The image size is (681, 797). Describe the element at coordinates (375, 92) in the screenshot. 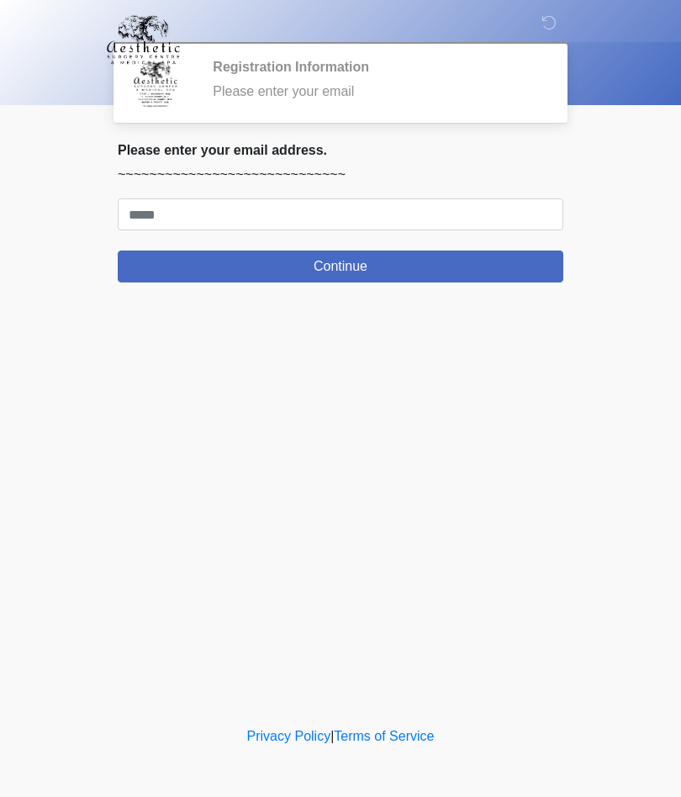

I see `div: Please enter your email` at that location.